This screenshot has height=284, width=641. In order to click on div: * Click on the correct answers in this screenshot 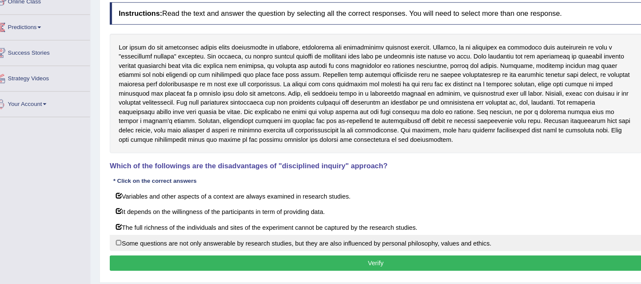, I will do `click(159, 186)`.